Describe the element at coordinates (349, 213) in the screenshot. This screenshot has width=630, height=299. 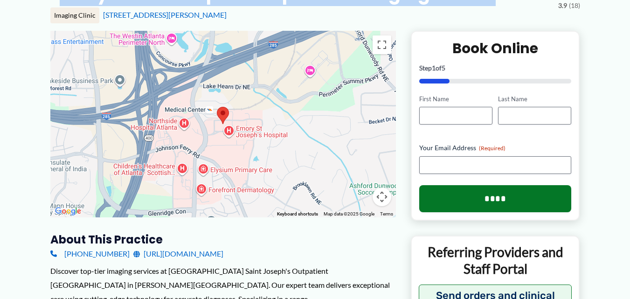
I see `span: Map data ©2025 Google` at that location.